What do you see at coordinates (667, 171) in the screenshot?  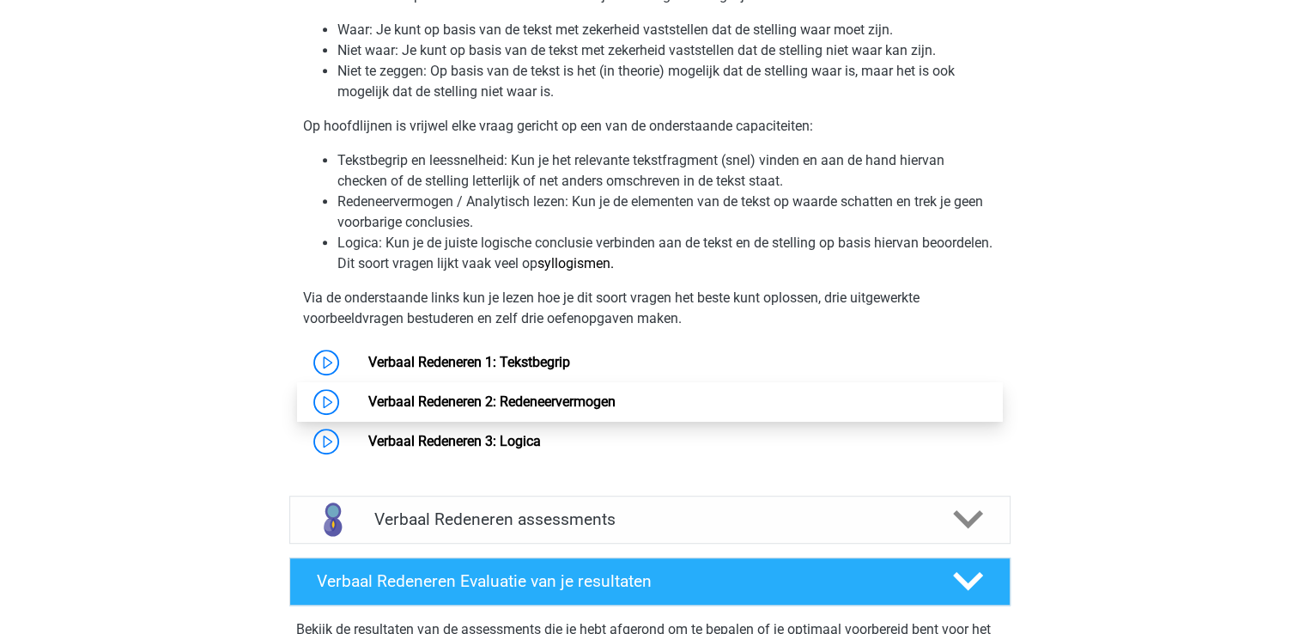 I see `li: Tekstbegrip en leessnelheid: Kun je het relevante tekstfragment (snel) vinden en aan de hand hier...` at bounding box center [667, 171].